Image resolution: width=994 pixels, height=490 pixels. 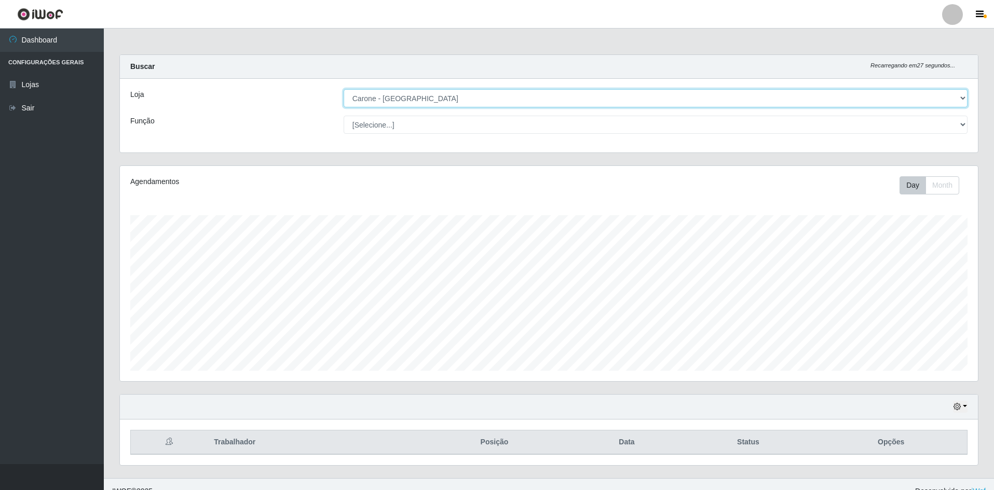 I want to click on button: Month, so click(x=942, y=185).